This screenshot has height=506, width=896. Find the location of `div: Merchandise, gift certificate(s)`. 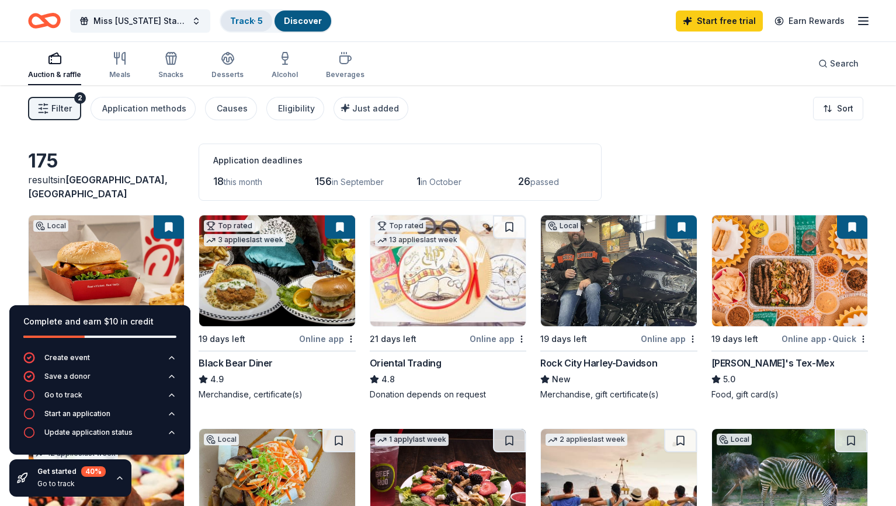

div: Merchandise, gift certificate(s) is located at coordinates (619, 395).